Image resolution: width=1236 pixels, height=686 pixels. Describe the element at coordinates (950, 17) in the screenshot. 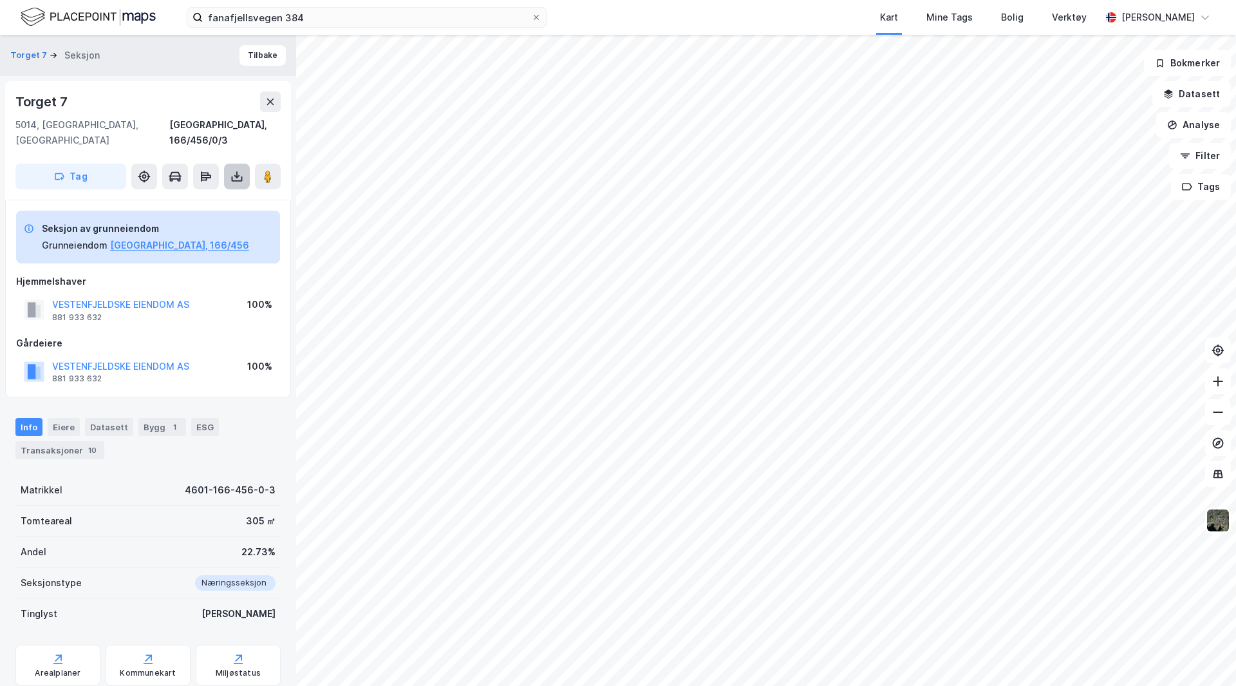

I see `div: Mine Tags` at that location.